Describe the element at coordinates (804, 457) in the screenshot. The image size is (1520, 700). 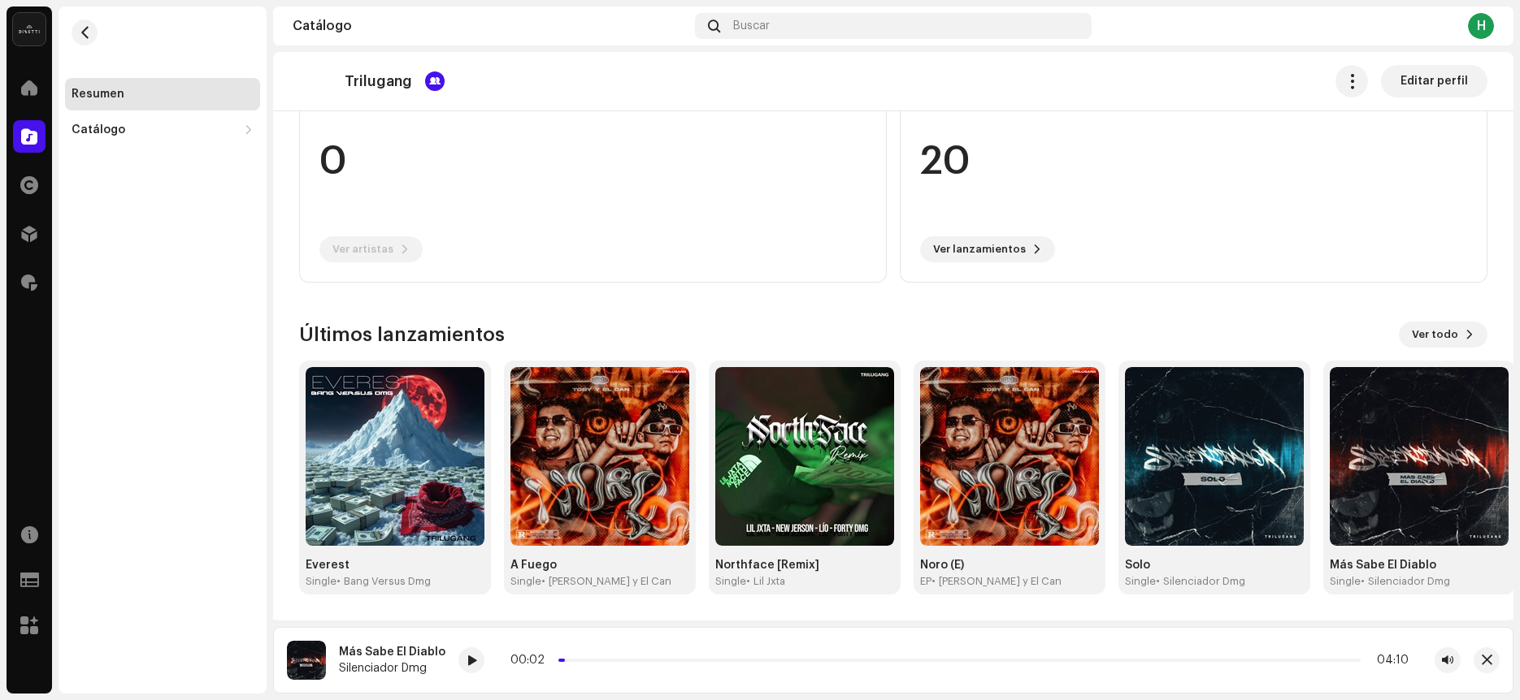
I see `img: 4219b229-33ce-4fd9-9e2b-8d06ddf4fb49` at that location.